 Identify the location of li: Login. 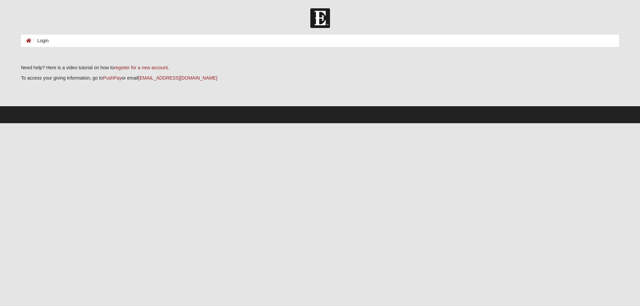
(40, 41).